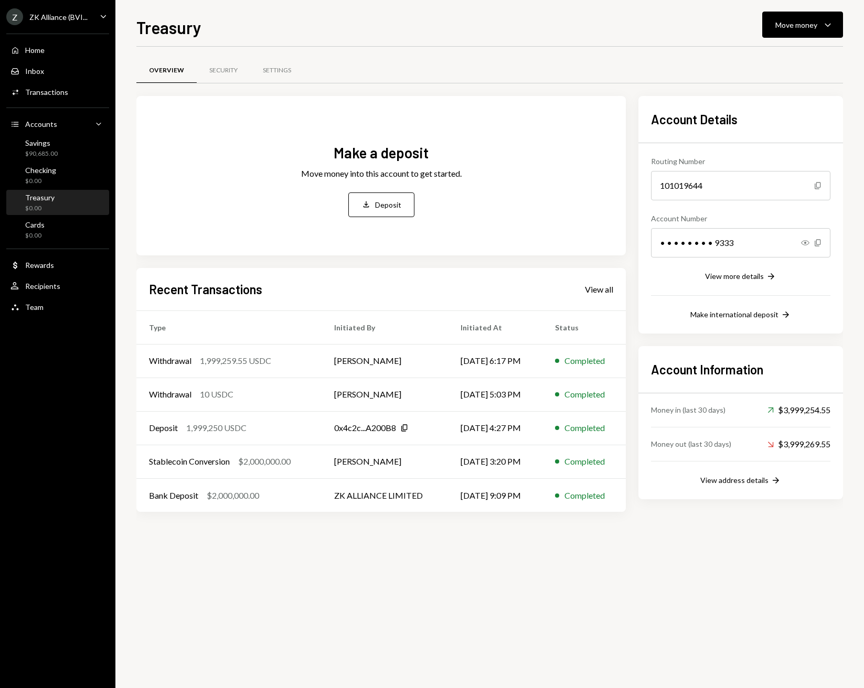 This screenshot has height=688, width=864. What do you see at coordinates (169, 27) in the screenshot?
I see `h1: Treasury` at bounding box center [169, 27].